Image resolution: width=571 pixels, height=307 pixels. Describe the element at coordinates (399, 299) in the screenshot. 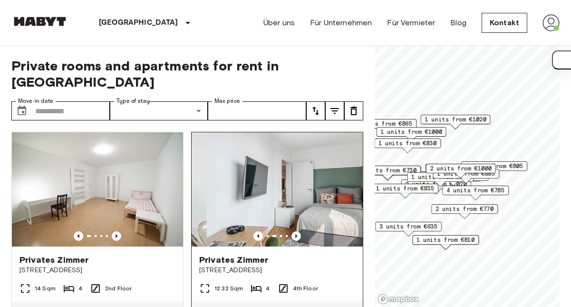

I see `a: Mapbox logo` at that location.